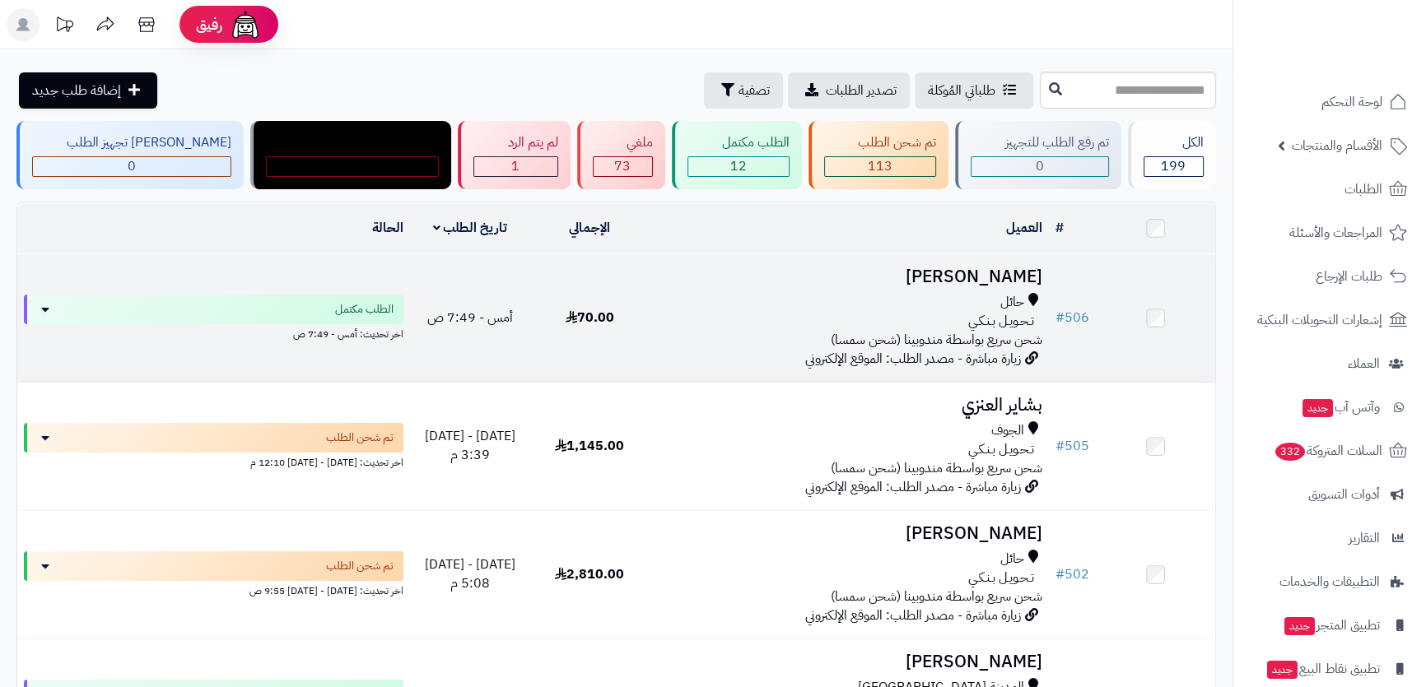 This screenshot has width=1426, height=687. Describe the element at coordinates (1330, 451) in the screenshot. I see `a: السلات المتروكة332` at that location.